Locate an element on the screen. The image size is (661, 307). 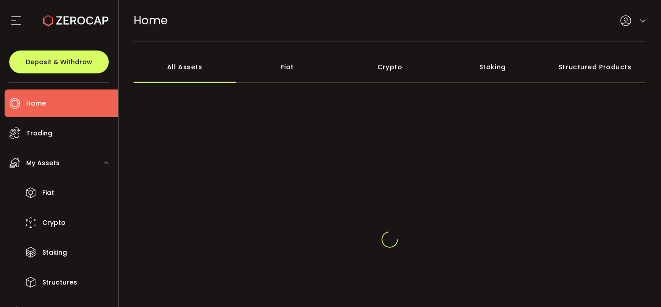
button: Deposit & Withdraw is located at coordinates (59, 62).